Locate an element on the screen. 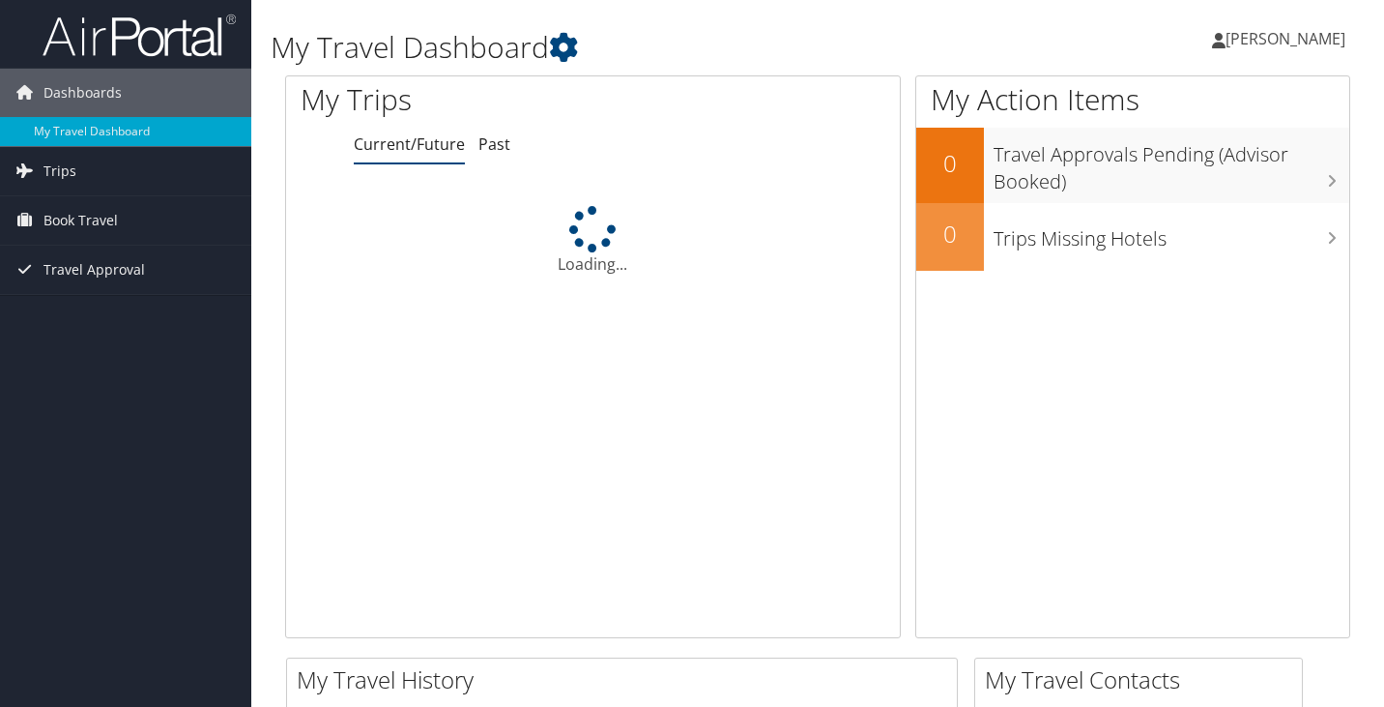 This screenshot has width=1384, height=707. h1: My Action Items is located at coordinates (1133, 100).